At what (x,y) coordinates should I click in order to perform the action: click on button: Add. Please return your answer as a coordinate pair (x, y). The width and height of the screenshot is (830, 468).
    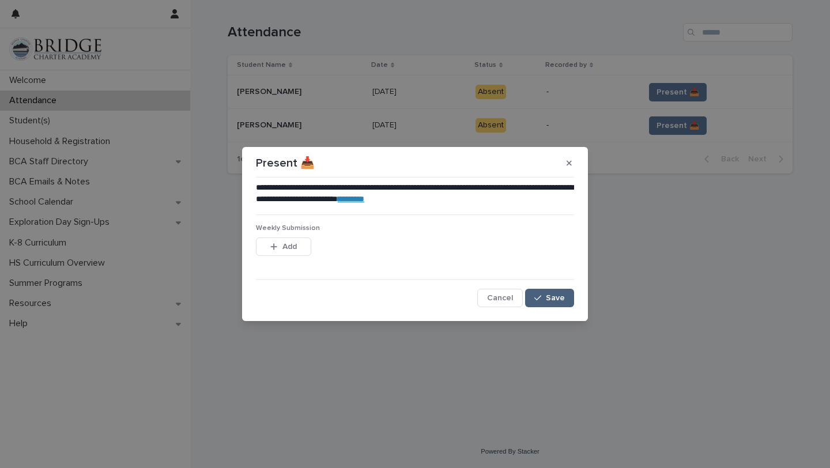
    Looking at the image, I should click on (284, 247).